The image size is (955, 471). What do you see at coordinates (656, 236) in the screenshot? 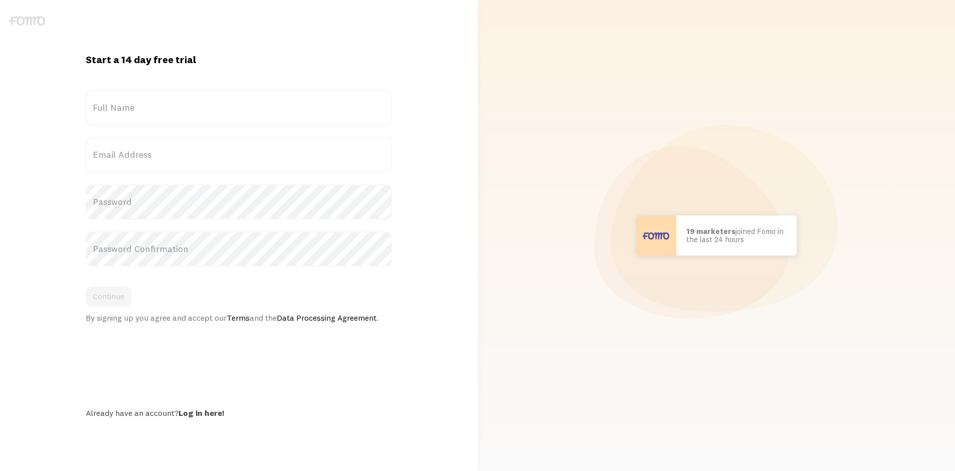
I see `img: User avatar` at bounding box center [656, 236].